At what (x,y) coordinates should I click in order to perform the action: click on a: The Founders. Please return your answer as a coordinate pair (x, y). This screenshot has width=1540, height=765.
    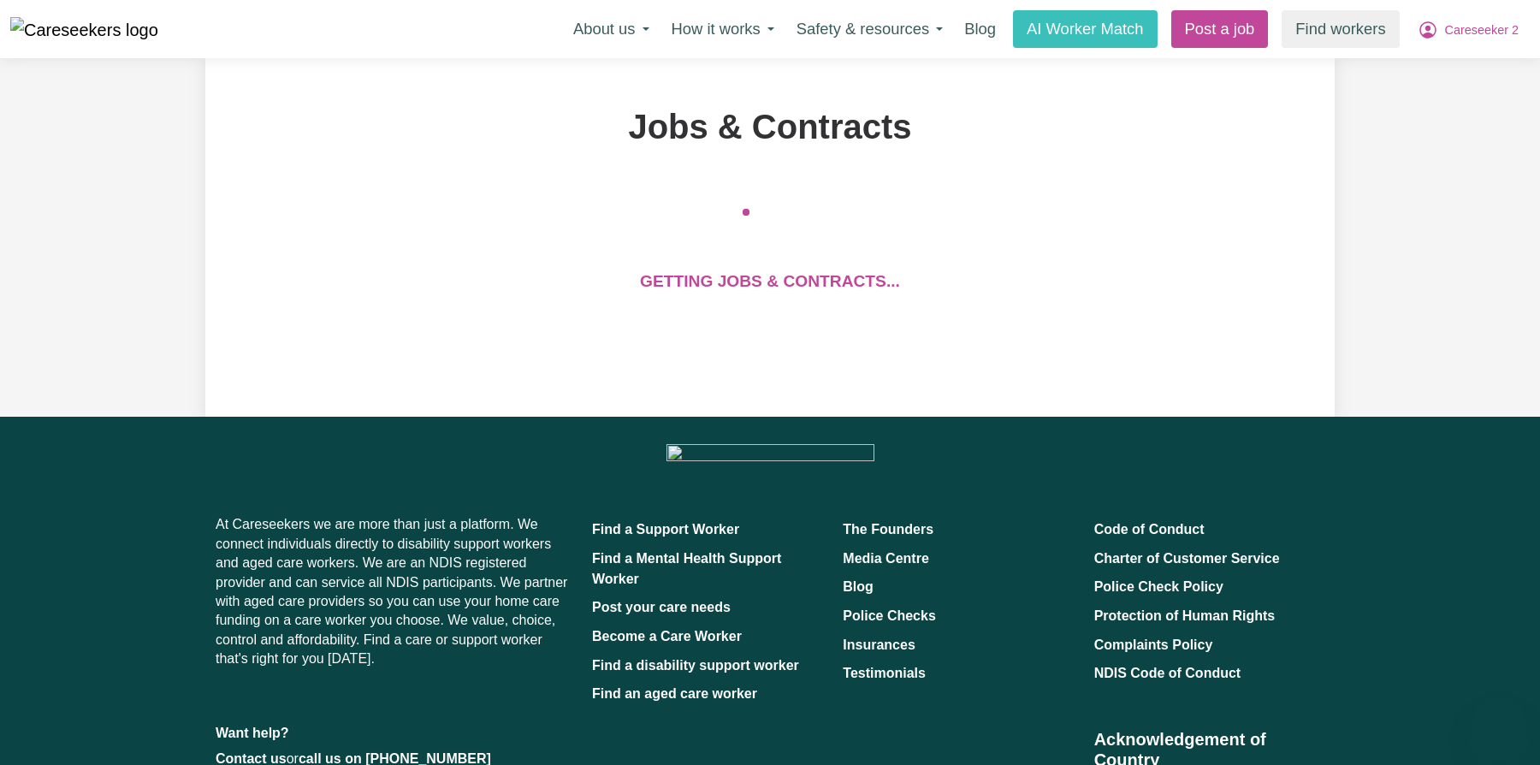
    Looking at the image, I should click on (888, 529).